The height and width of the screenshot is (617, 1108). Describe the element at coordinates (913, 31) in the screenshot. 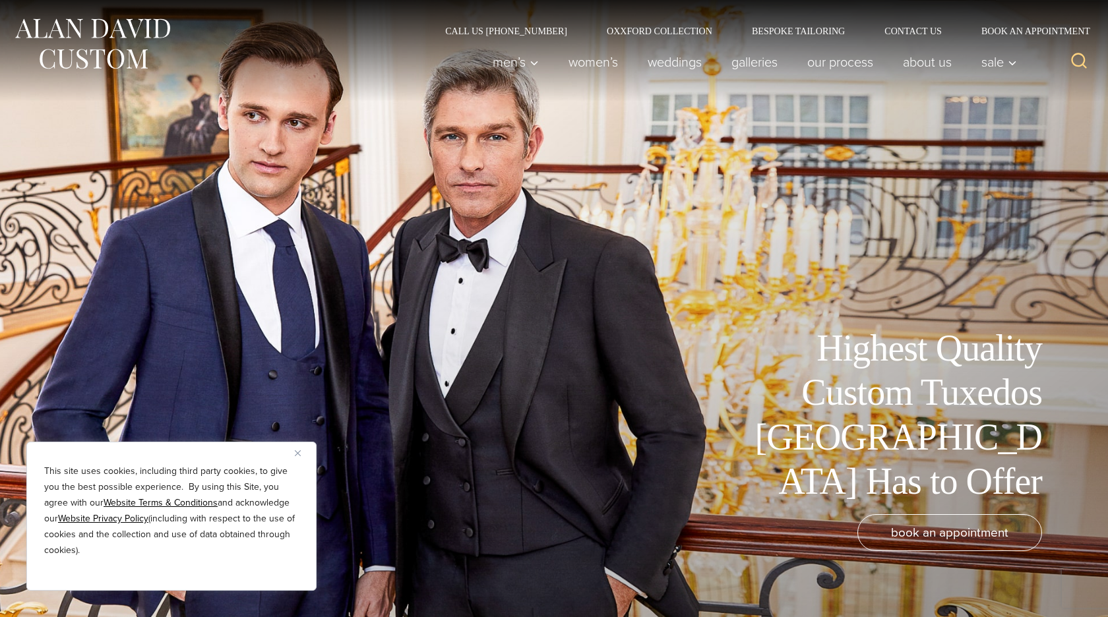

I see `a: Contact Us` at that location.